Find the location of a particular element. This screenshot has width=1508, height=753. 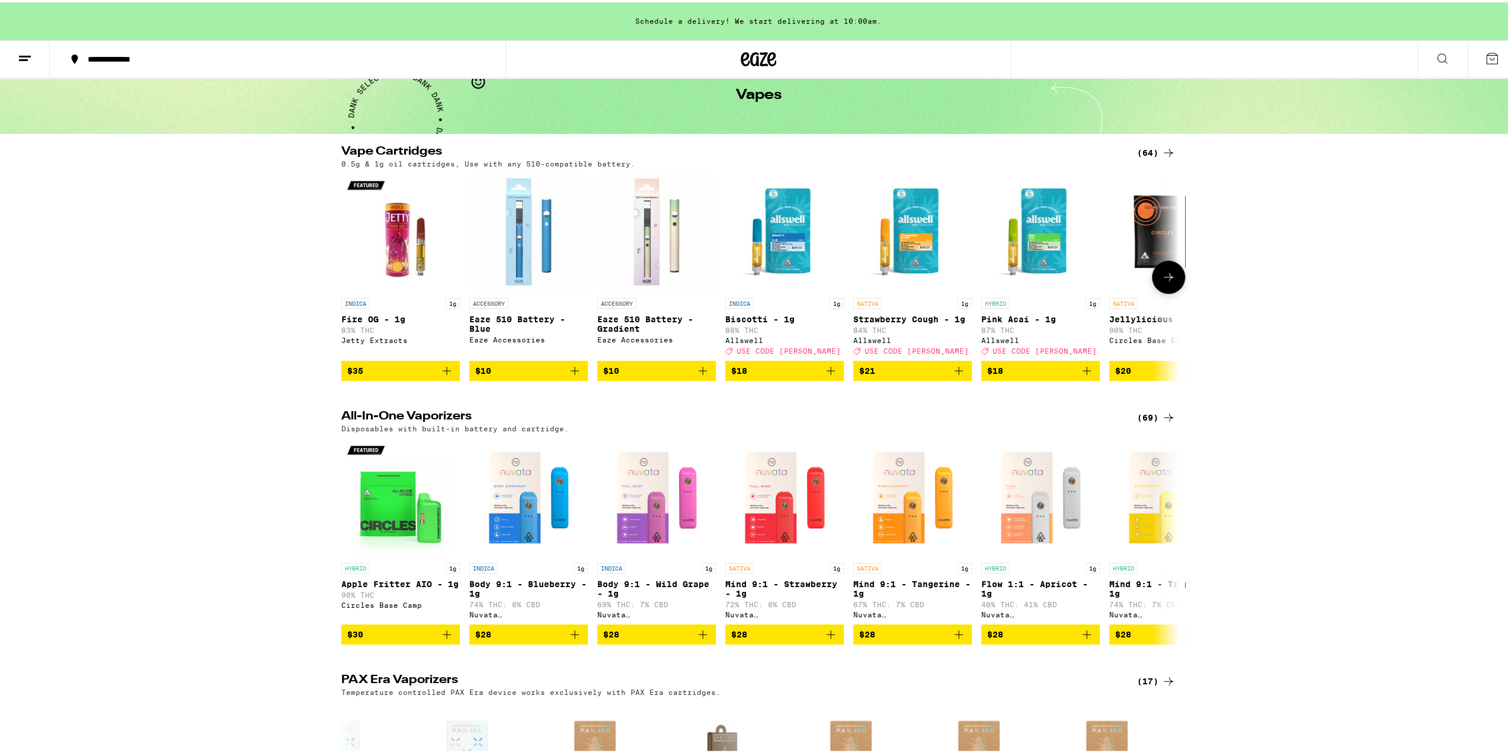

img: Allswell - Biscotti - 1g is located at coordinates (784, 230).